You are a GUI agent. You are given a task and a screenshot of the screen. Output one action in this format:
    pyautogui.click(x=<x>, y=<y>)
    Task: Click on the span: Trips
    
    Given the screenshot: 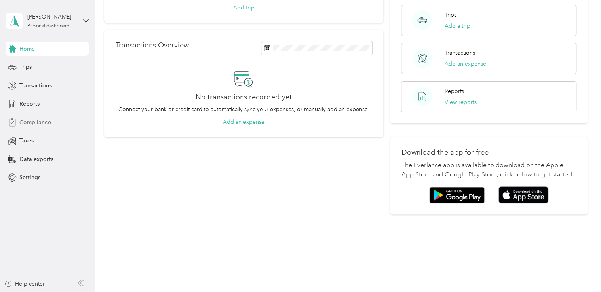 What is the action you would take?
    pyautogui.click(x=25, y=67)
    